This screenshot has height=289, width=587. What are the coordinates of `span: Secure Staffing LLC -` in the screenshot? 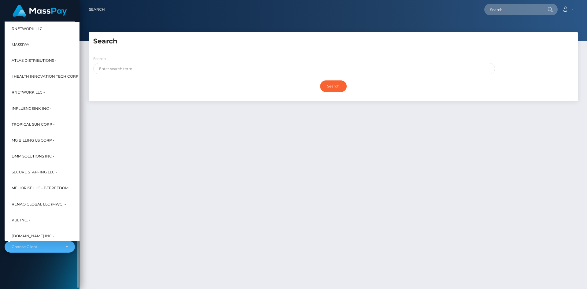 It's located at (34, 172).